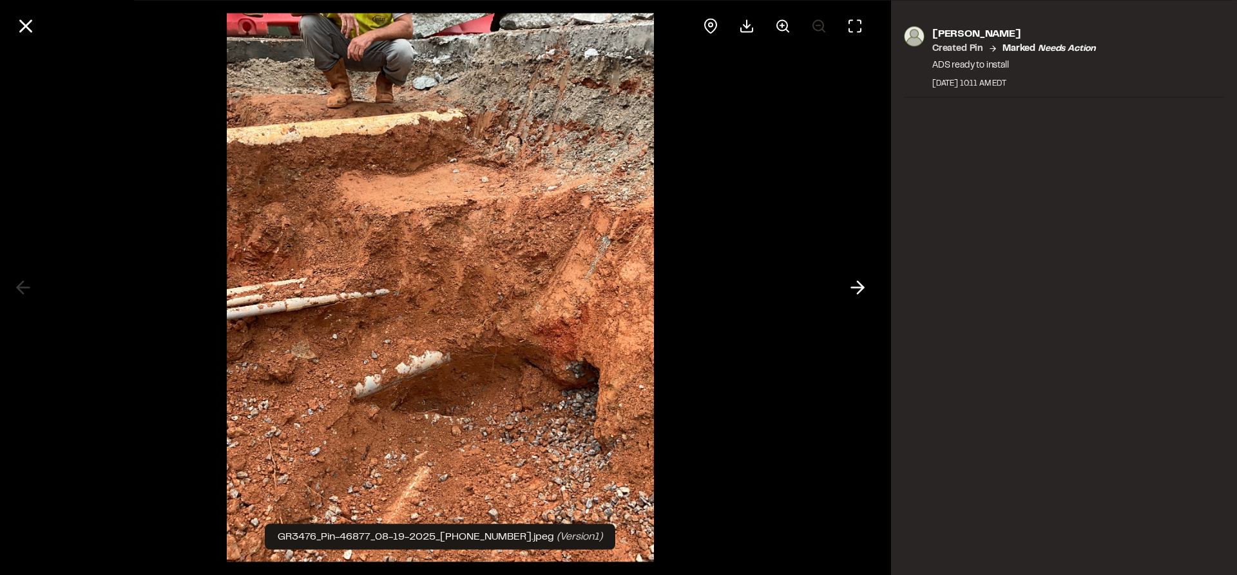 Image resolution: width=1237 pixels, height=575 pixels. Describe the element at coordinates (858, 288) in the screenshot. I see `button: Next photo` at that location.